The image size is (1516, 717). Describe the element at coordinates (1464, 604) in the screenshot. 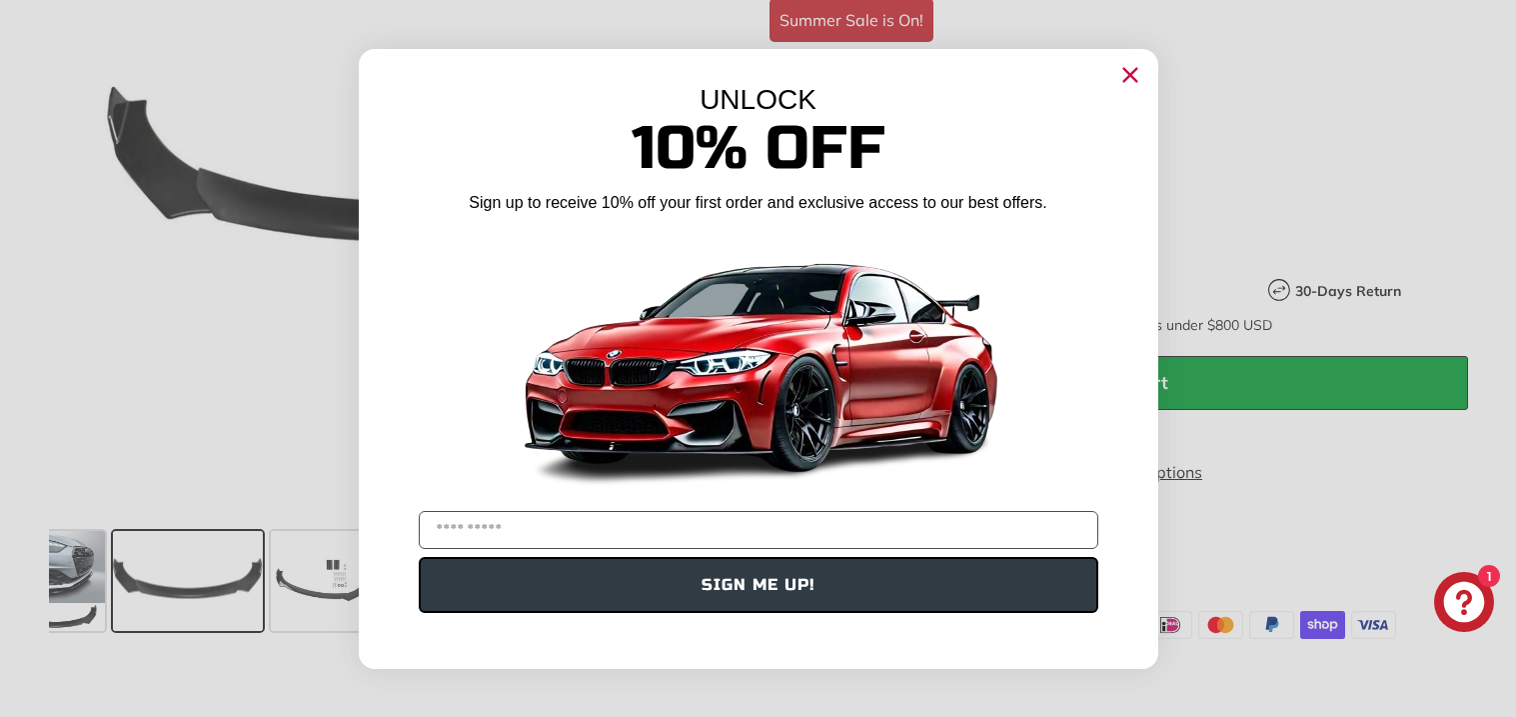

I see `inbox-online-store-chat: Shopify online store chat` at that location.